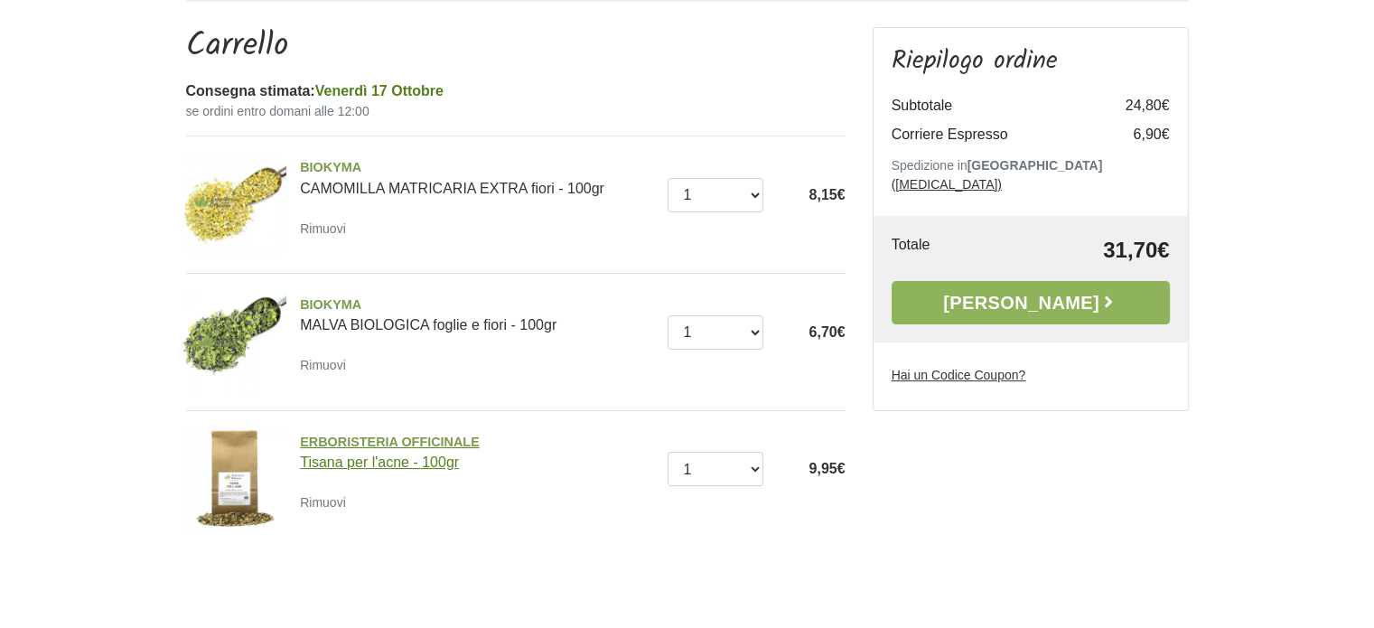 Image resolution: width=1374 pixels, height=628 pixels. I want to click on td: 6,90€, so click(1134, 135).